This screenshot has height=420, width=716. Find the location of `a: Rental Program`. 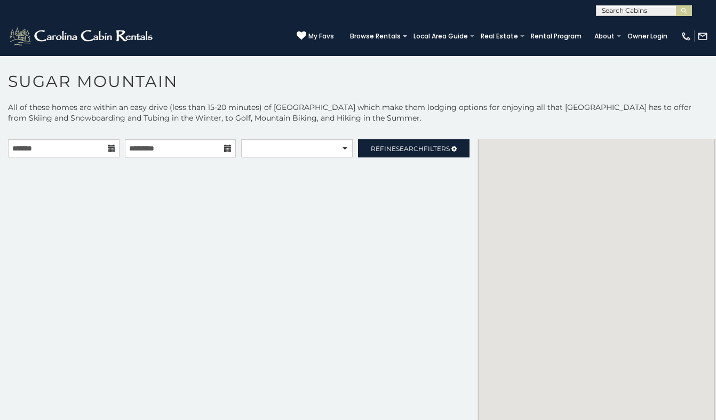

a: Rental Program is located at coordinates (556, 36).